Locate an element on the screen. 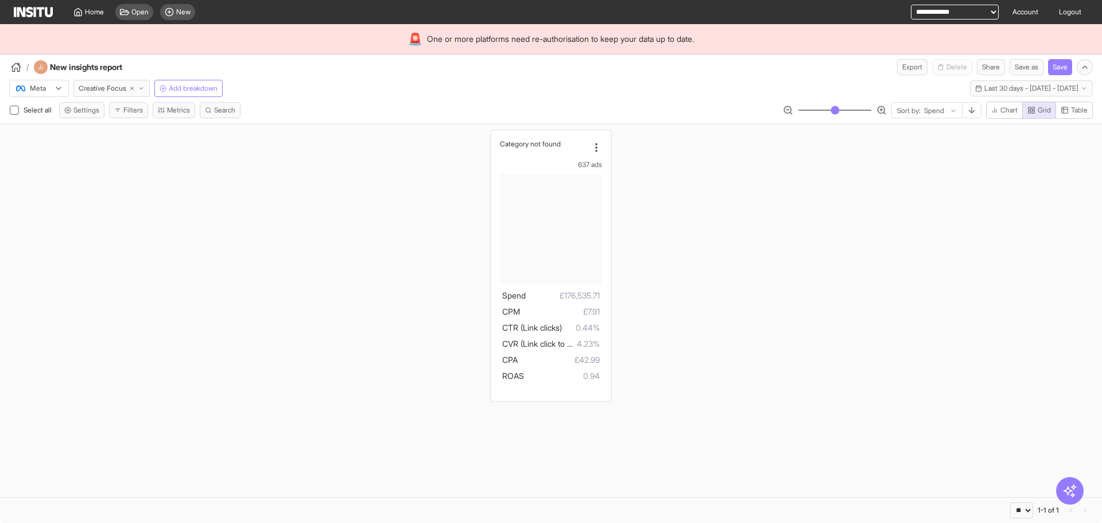 The image size is (1102, 523). h4: New insights report is located at coordinates (102, 67).